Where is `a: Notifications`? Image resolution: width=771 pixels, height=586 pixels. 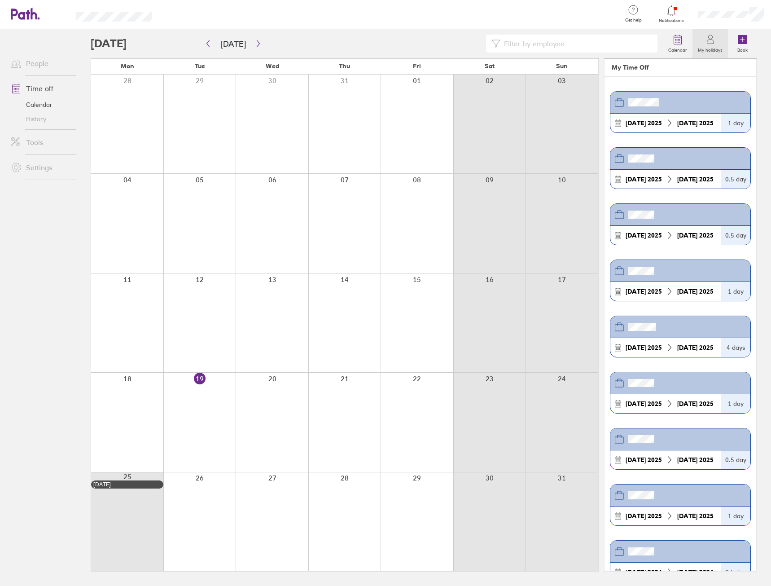 a: Notifications is located at coordinates (672, 14).